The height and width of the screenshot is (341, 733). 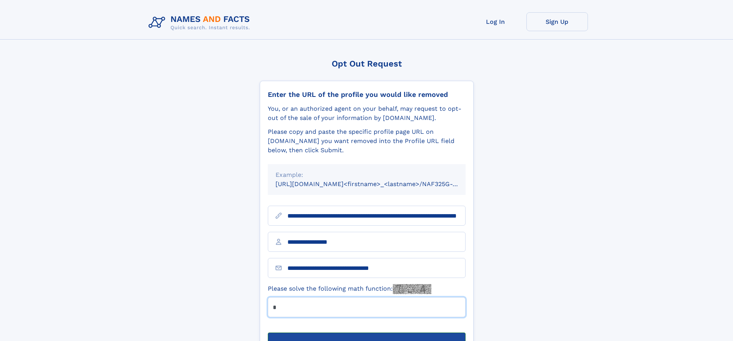 I want to click on div: Example:, so click(x=367, y=175).